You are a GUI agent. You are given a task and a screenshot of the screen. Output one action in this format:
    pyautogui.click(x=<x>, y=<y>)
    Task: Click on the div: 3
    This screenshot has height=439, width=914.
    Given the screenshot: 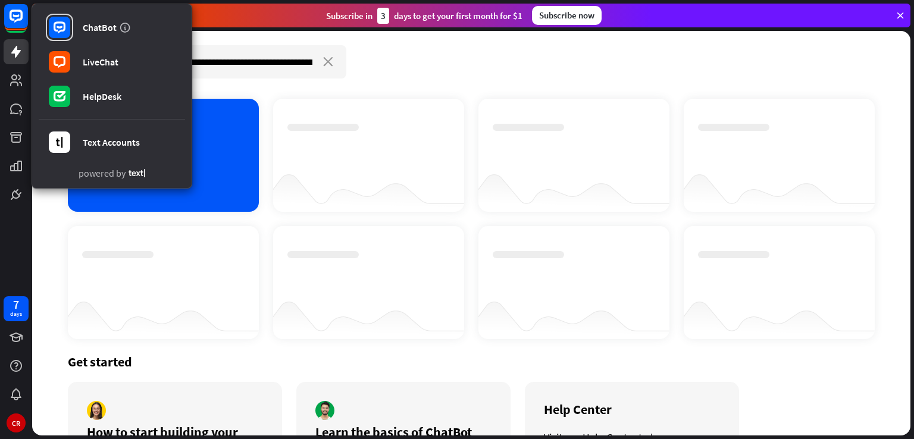 What is the action you would take?
    pyautogui.click(x=383, y=15)
    